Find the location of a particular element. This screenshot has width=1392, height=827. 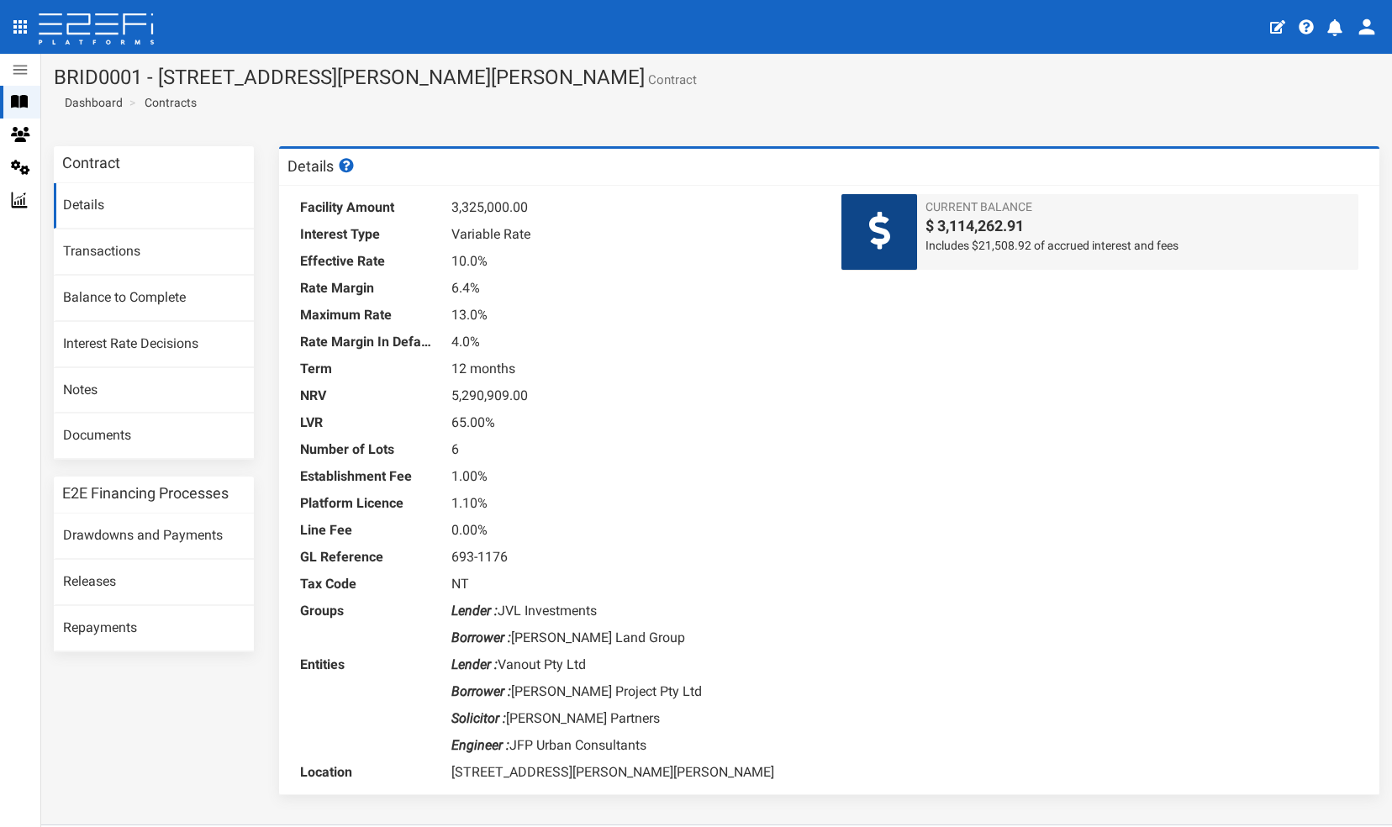

dt: Establishment Fee is located at coordinates (367, 477).